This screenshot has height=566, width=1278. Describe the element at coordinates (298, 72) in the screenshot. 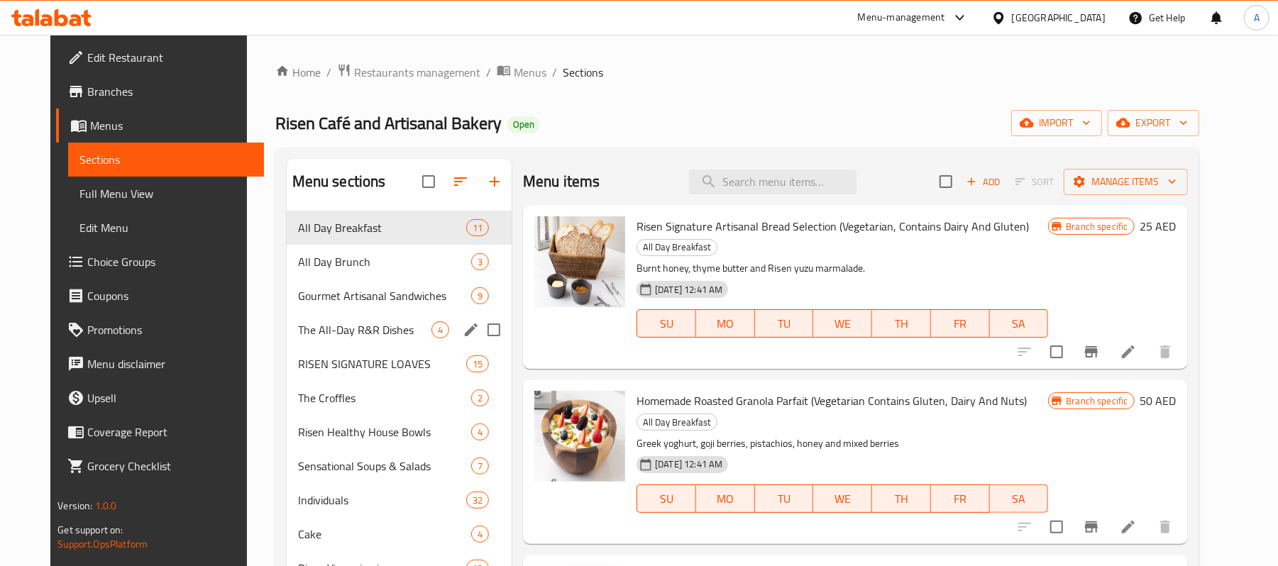

I see `a: Home` at that location.